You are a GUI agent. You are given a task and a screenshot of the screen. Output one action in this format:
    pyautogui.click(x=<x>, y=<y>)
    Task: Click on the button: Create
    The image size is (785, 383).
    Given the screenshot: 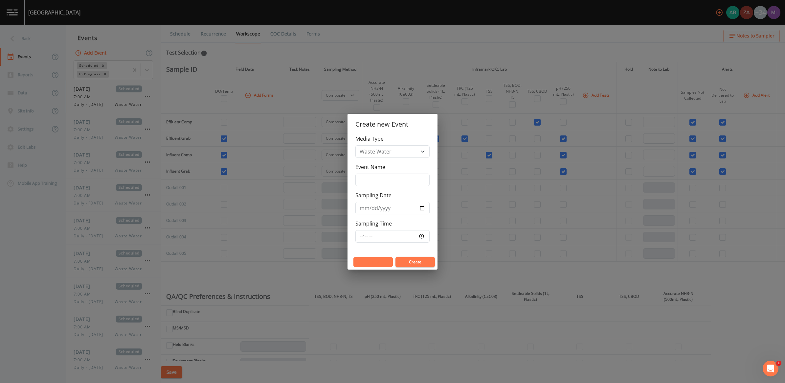 What is the action you would take?
    pyautogui.click(x=415, y=262)
    